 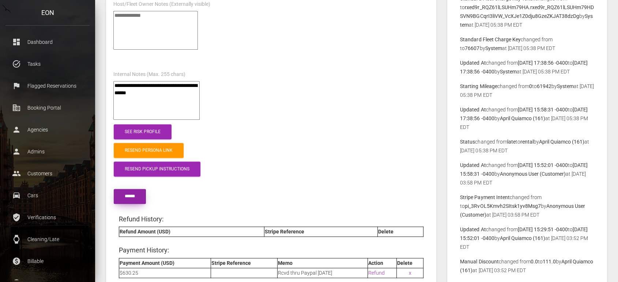 What do you see at coordinates (165, 273) in the screenshot?
I see `td: $630.25` at bounding box center [165, 273].